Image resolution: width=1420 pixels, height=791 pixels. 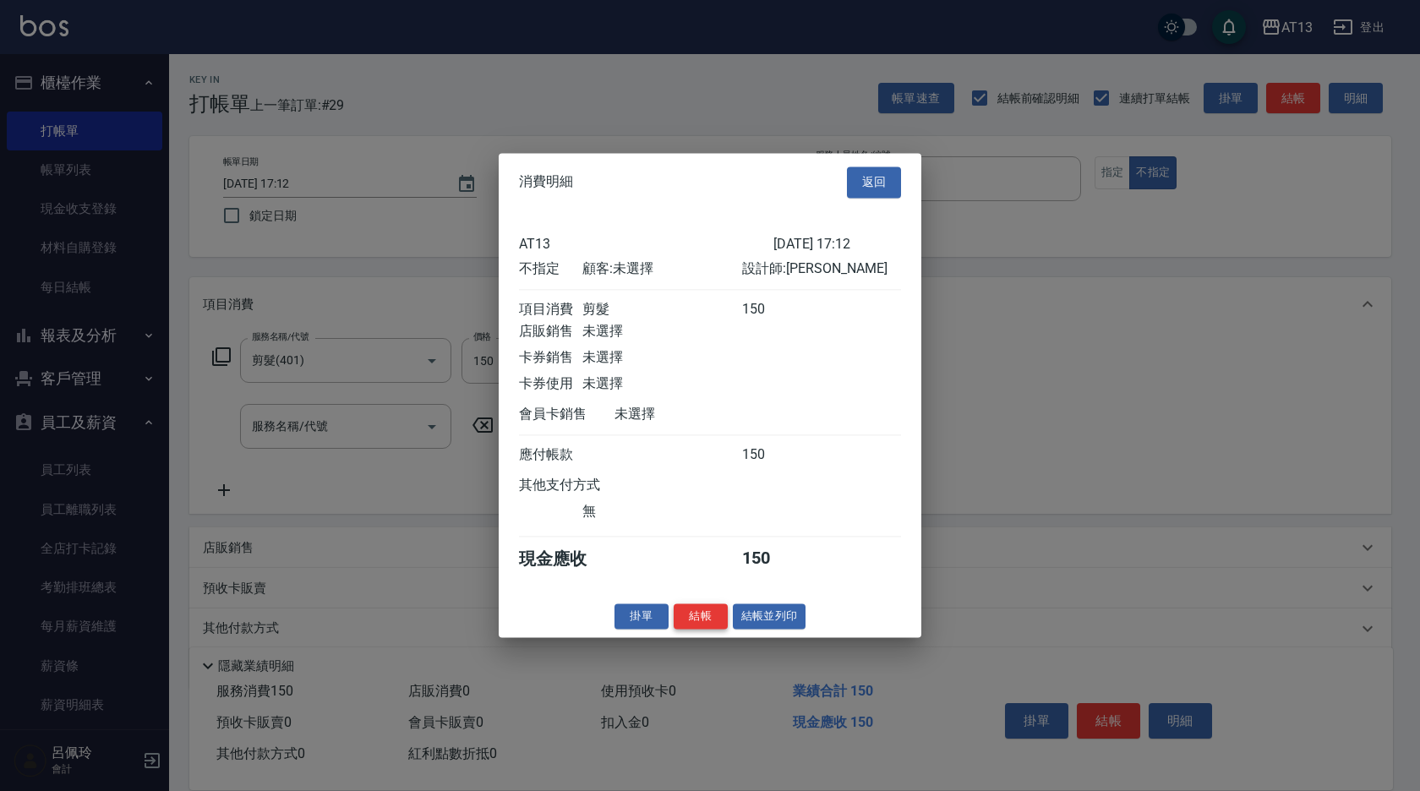 What do you see at coordinates (566, 559) in the screenshot?
I see `div: 現金應收` at bounding box center [566, 559].